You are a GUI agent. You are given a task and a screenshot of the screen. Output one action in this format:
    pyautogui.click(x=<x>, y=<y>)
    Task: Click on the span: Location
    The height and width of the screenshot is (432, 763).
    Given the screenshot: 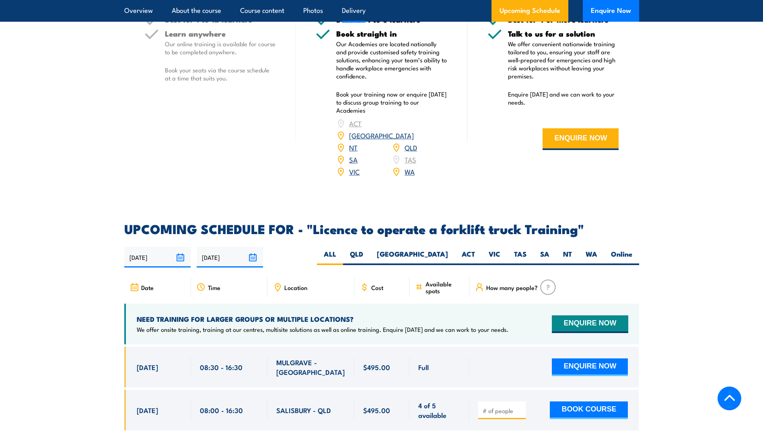 What is the action you would take?
    pyautogui.click(x=296, y=287)
    